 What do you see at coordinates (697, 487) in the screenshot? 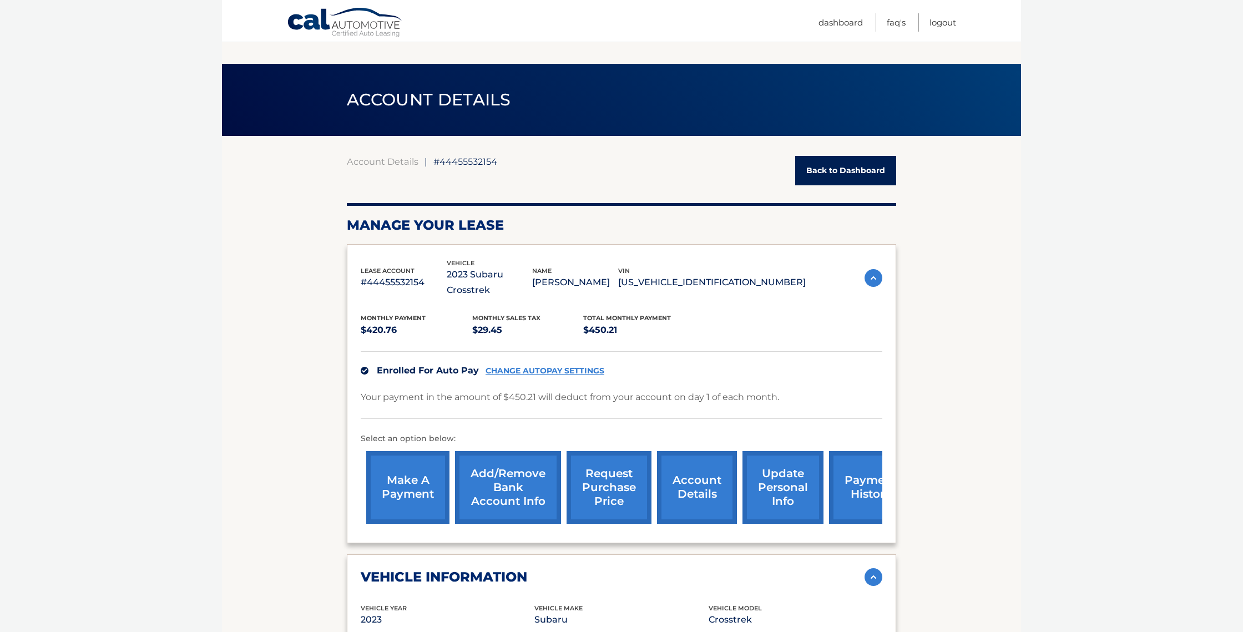
I see `a: account details` at bounding box center [697, 487].